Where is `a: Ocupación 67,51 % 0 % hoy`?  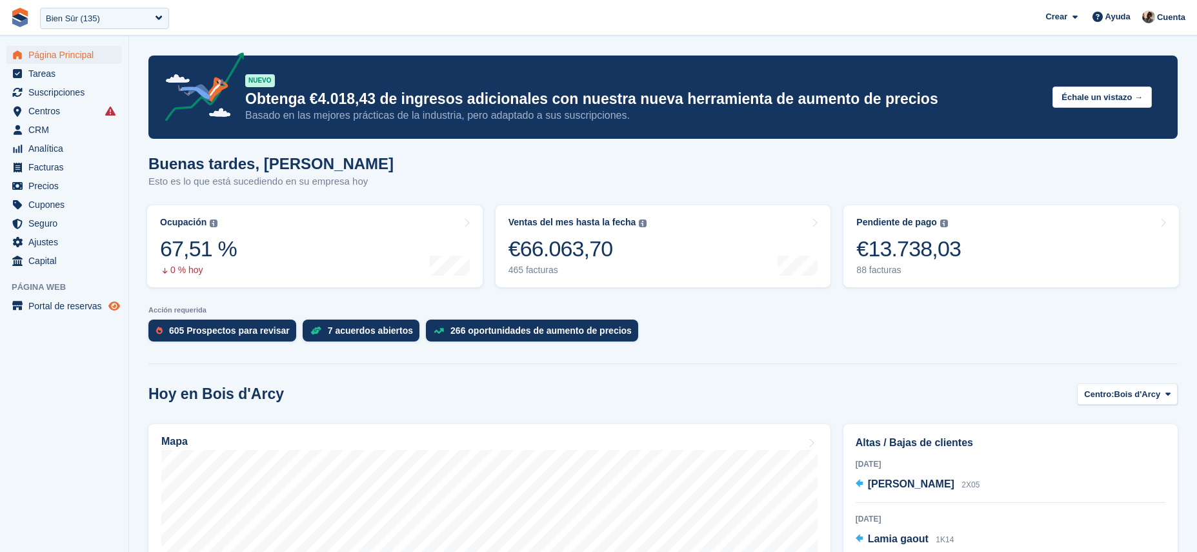
a: Ocupación 67,51 % 0 % hoy is located at coordinates (315, 246).